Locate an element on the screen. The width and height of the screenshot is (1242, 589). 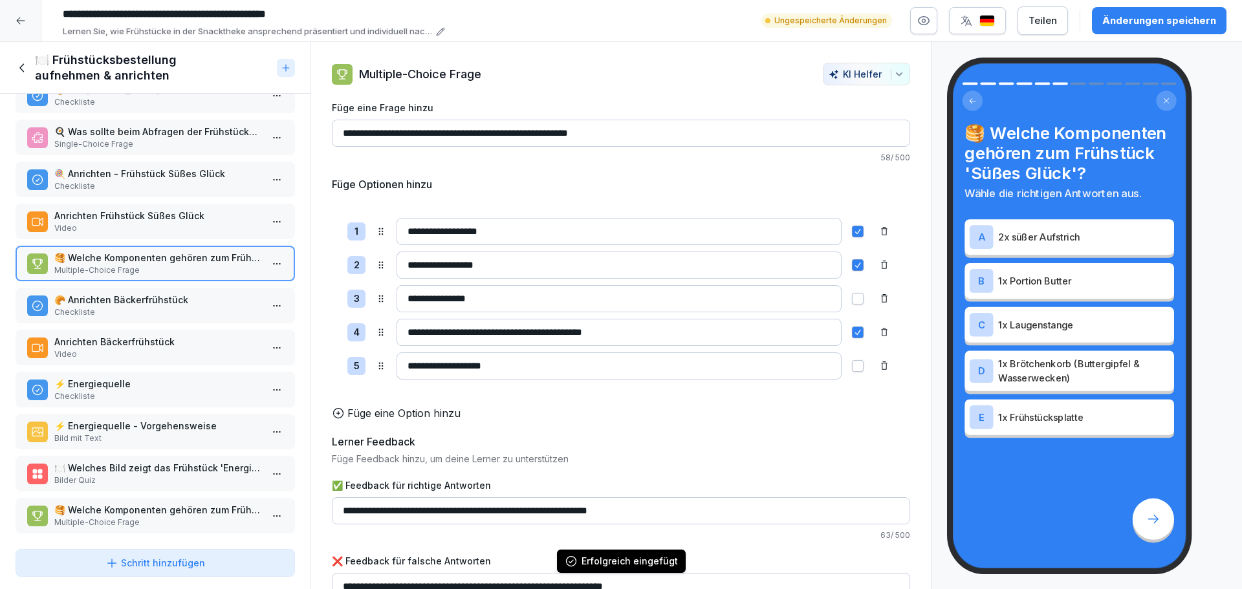
p: 1 is located at coordinates (357, 232).